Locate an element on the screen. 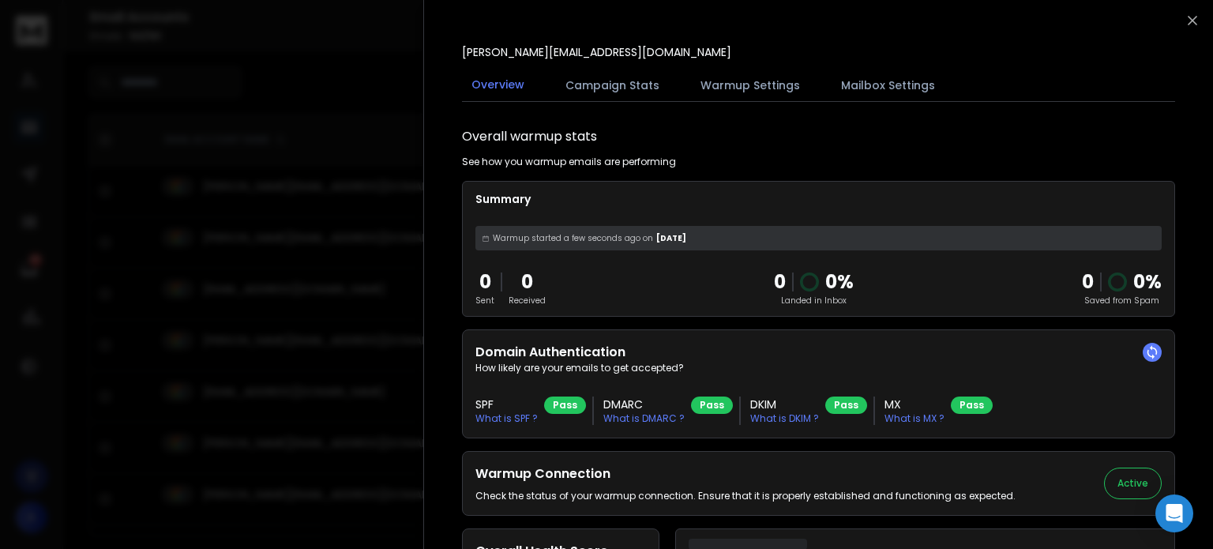  button: Warmup Settings is located at coordinates (750, 85).